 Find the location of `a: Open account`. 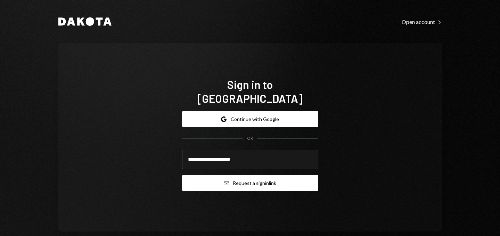

a: Open account is located at coordinates (422, 22).